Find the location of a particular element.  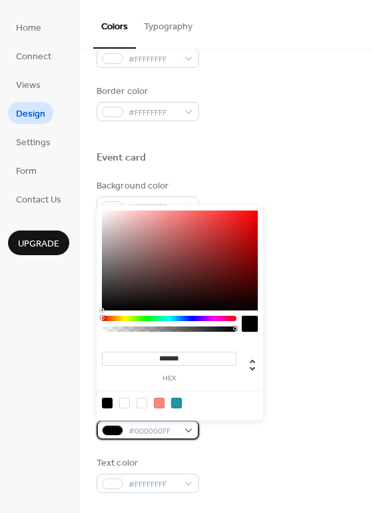

div: Border color is located at coordinates (147, 91).